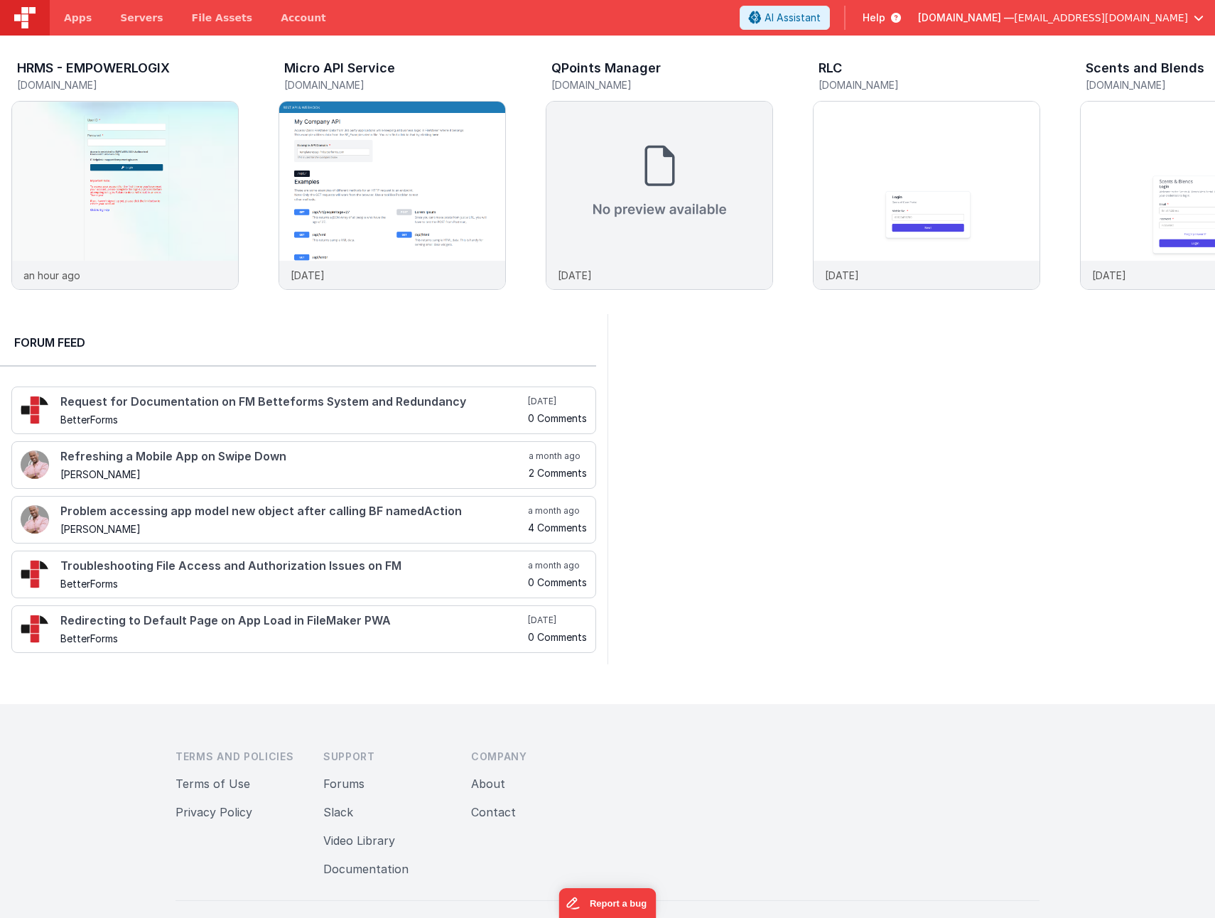  Describe the element at coordinates (830, 68) in the screenshot. I see `h3: RLC` at that location.